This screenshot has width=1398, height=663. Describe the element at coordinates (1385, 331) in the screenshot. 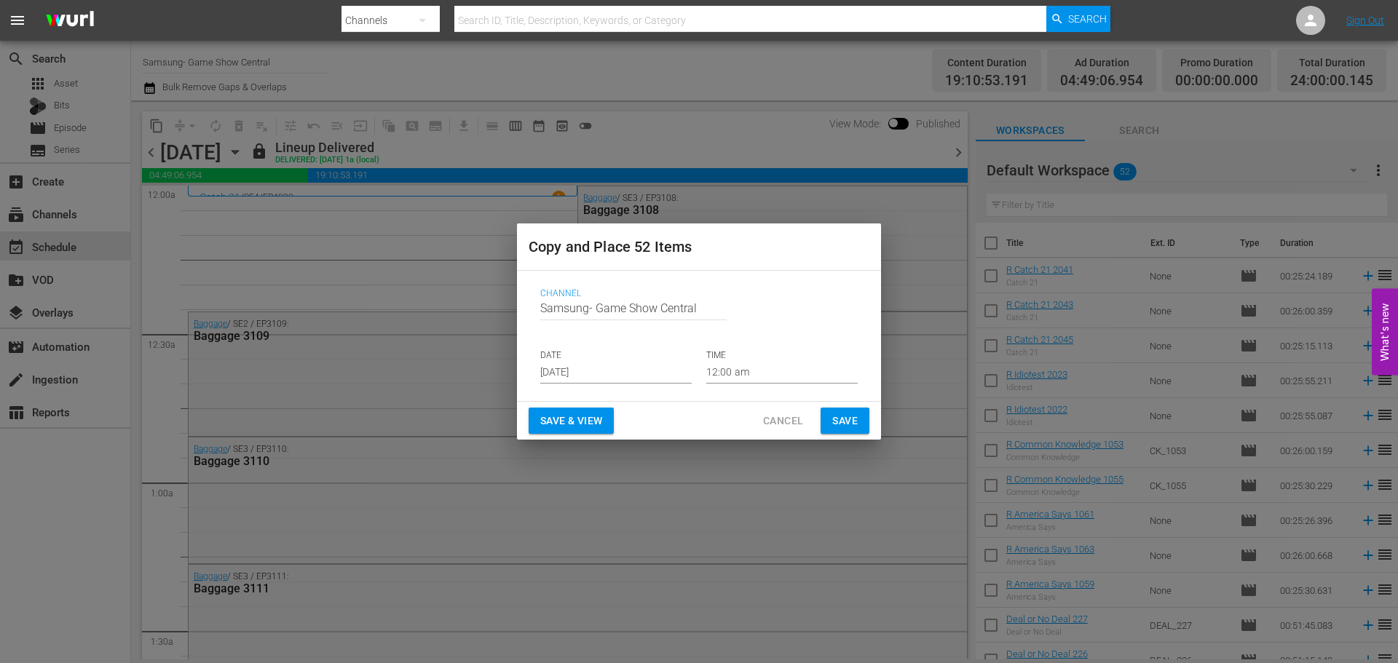

I see `button: Open Feedback Widget` at that location.